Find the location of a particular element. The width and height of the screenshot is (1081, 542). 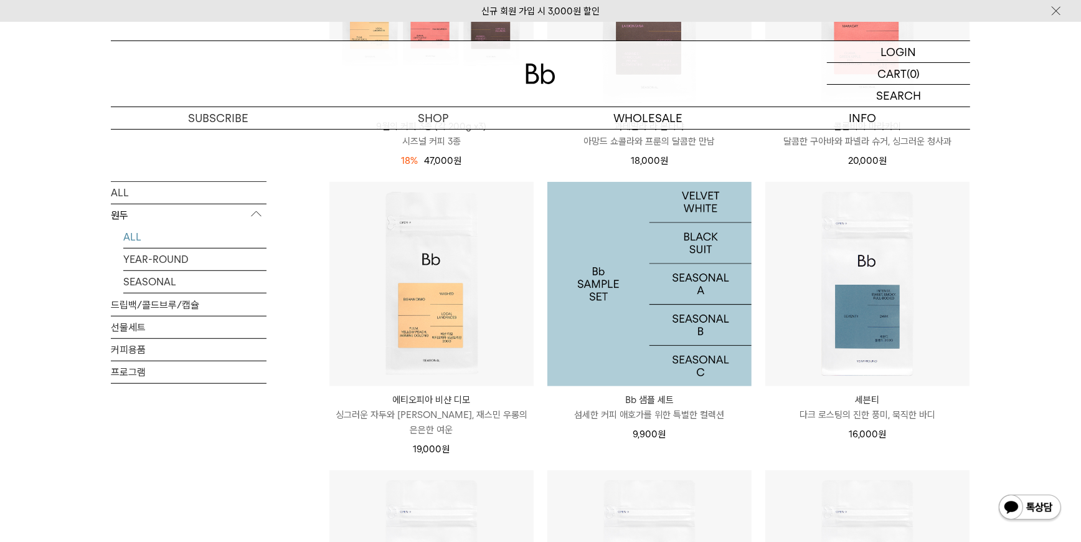

a: SEASONAL is located at coordinates (195, 281).